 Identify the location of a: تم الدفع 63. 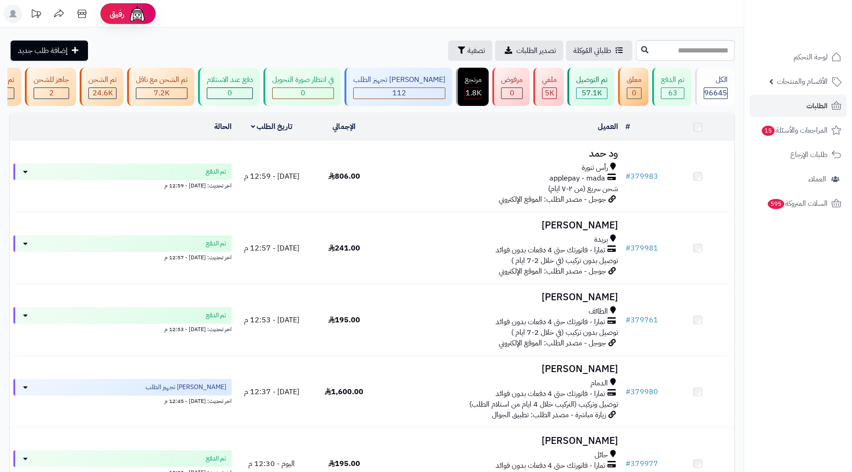
(671, 87).